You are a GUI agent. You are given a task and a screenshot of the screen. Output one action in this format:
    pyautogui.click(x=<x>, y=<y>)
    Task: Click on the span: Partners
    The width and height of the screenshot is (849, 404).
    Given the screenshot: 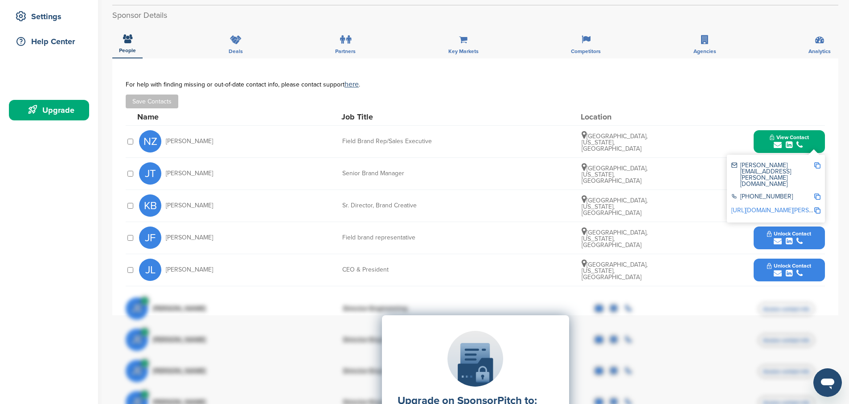 What is the action you would take?
    pyautogui.click(x=345, y=51)
    